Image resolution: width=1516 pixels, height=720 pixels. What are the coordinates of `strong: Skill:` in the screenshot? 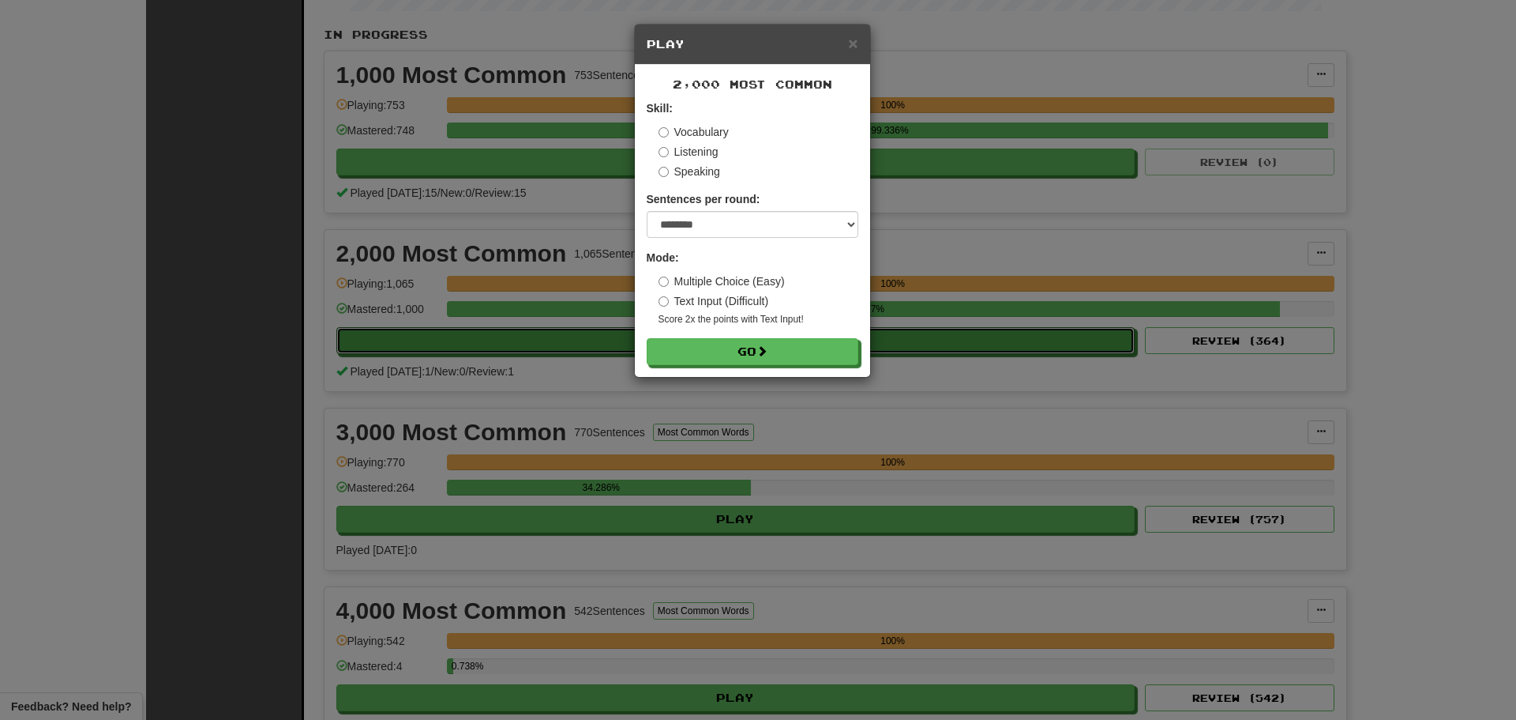 It's located at (660, 108).